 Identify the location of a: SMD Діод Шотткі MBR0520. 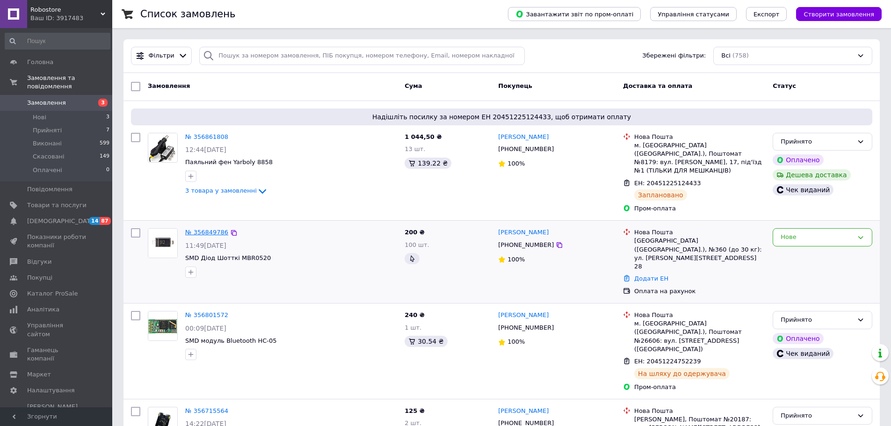
(228, 258).